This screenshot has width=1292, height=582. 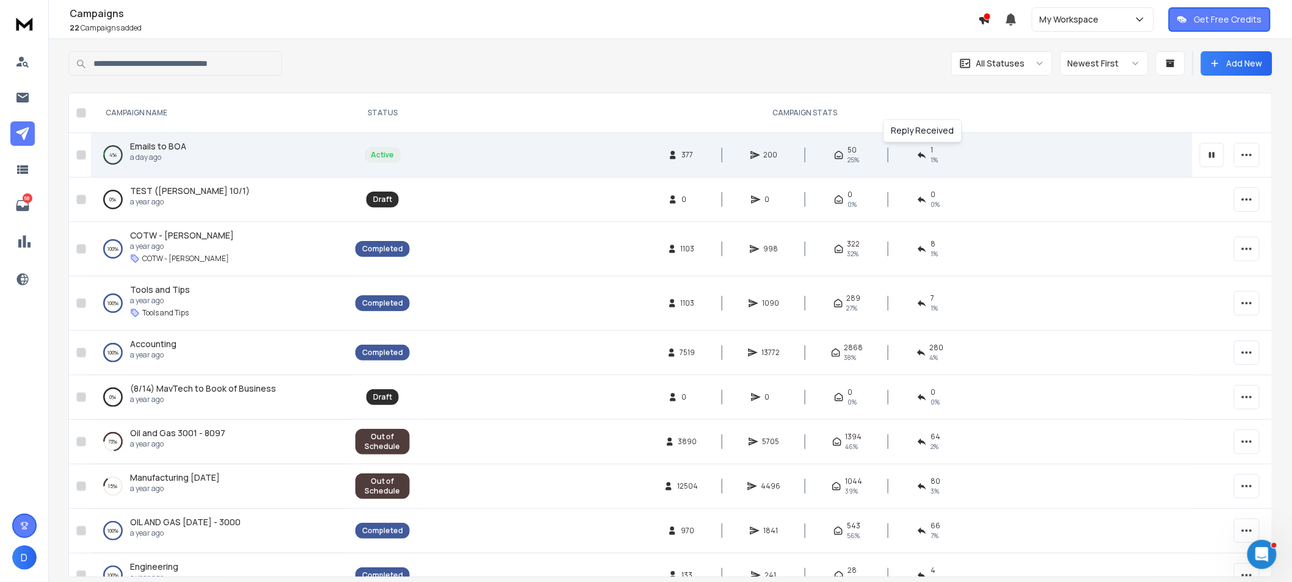 What do you see at coordinates (805, 113) in the screenshot?
I see `th: CAMPAIGN STATS` at bounding box center [805, 113].